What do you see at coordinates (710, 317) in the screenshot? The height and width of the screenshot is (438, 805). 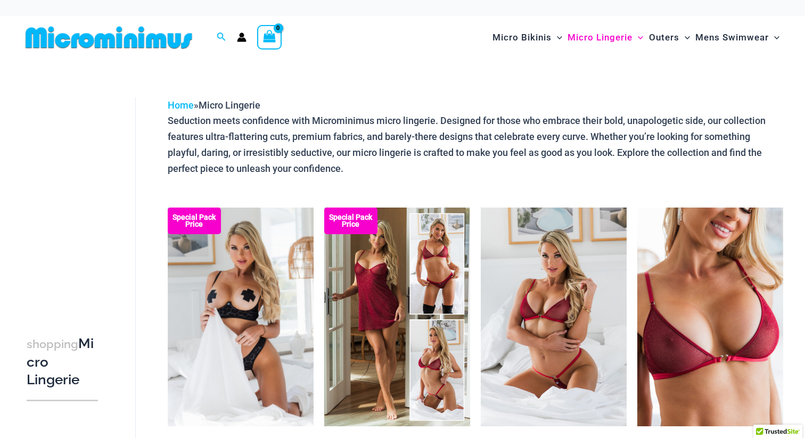 I see `img: Guilty Pleasures Red 1045 Bra 01` at bounding box center [710, 317].